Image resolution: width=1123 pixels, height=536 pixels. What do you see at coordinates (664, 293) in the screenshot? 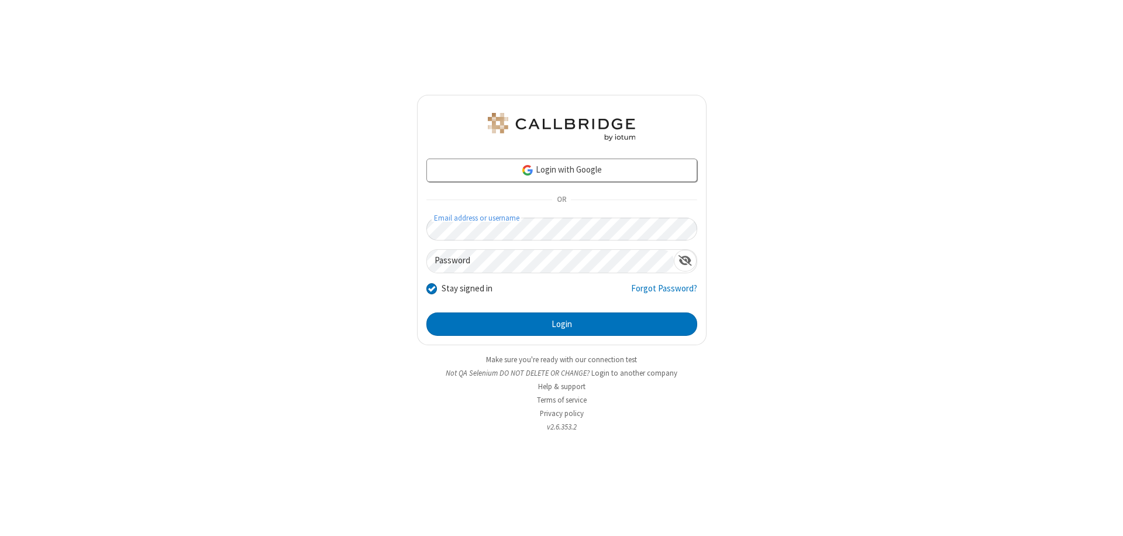
I see `a: Forgot Password?` at bounding box center [664, 293].